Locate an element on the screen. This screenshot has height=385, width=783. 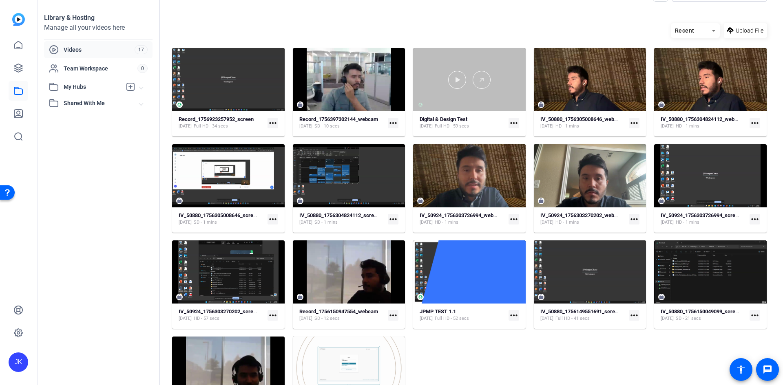
strong: Record_1756397302144_webcam is located at coordinates (338, 119).